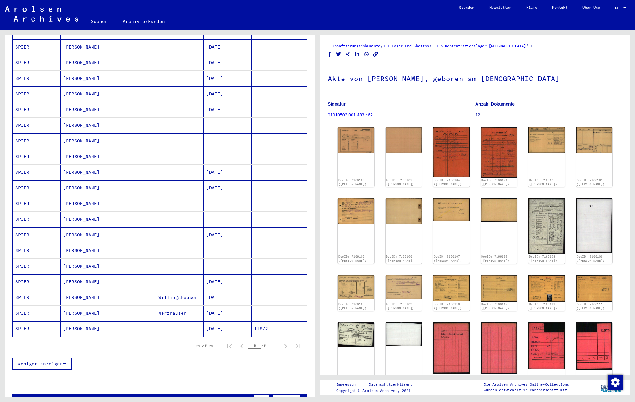 The height and width of the screenshot is (402, 635). What do you see at coordinates (619, 8) in the screenshot?
I see `span: DE` at bounding box center [619, 8].